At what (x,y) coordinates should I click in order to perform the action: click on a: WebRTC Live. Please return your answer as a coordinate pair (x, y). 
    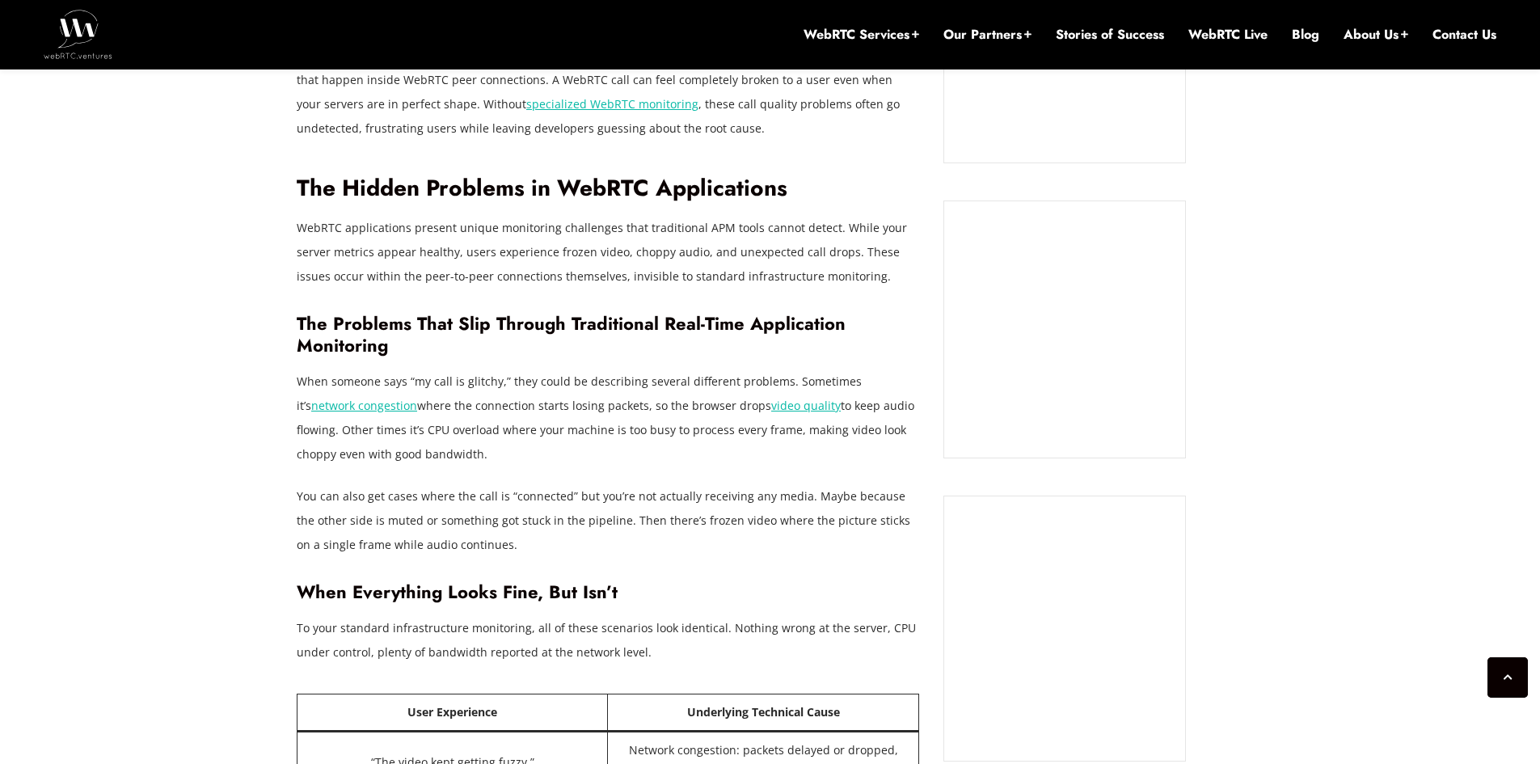
    Looking at the image, I should click on (1228, 35).